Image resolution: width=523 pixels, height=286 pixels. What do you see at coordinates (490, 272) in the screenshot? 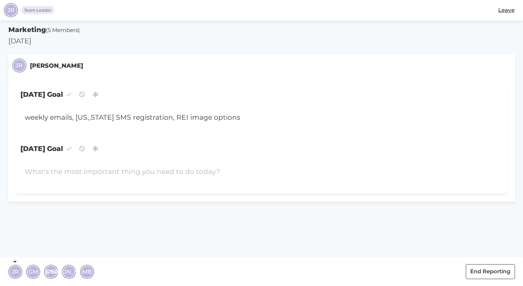
I see `span: End Reporting` at bounding box center [490, 272].